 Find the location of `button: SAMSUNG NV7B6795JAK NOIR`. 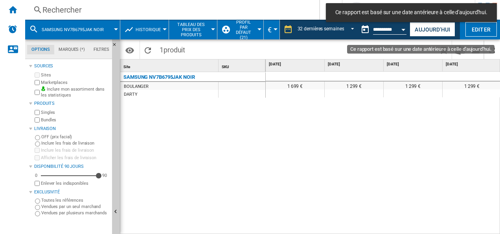

button: SAMSUNG NV7B6795JAK NOIR is located at coordinates (77, 29).